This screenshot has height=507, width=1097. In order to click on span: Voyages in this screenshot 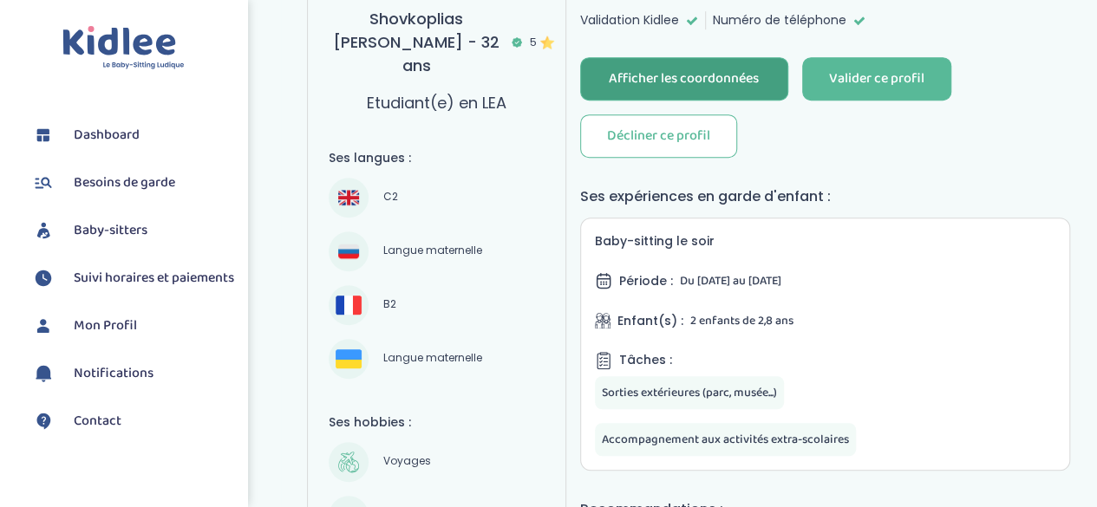, I will do `click(407, 462)`.